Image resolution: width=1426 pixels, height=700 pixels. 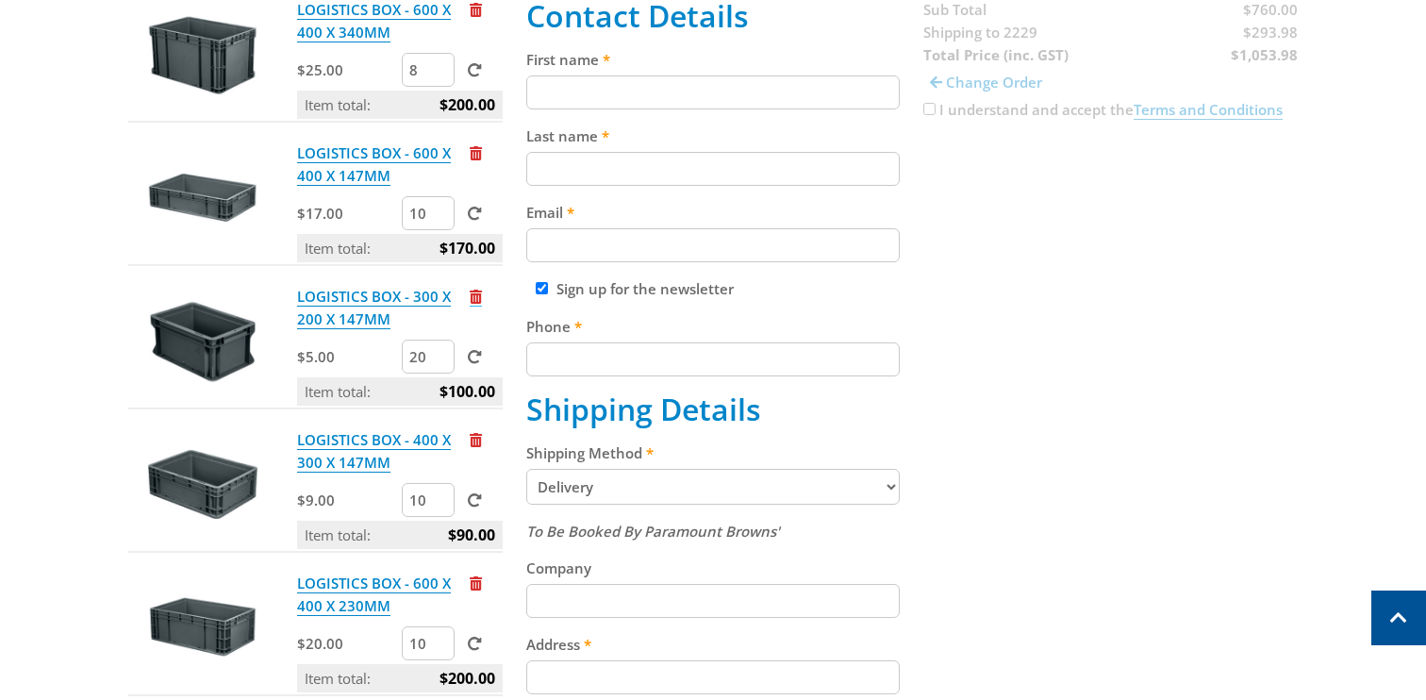 I want to click on img: LOGISTICS BOX - 600 X 400 X 147MM, so click(x=203, y=198).